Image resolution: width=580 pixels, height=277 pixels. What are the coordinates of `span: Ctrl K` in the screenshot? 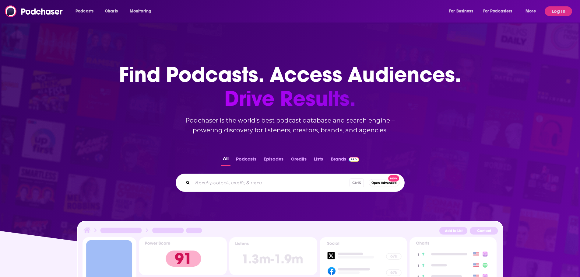 It's located at (357, 183).